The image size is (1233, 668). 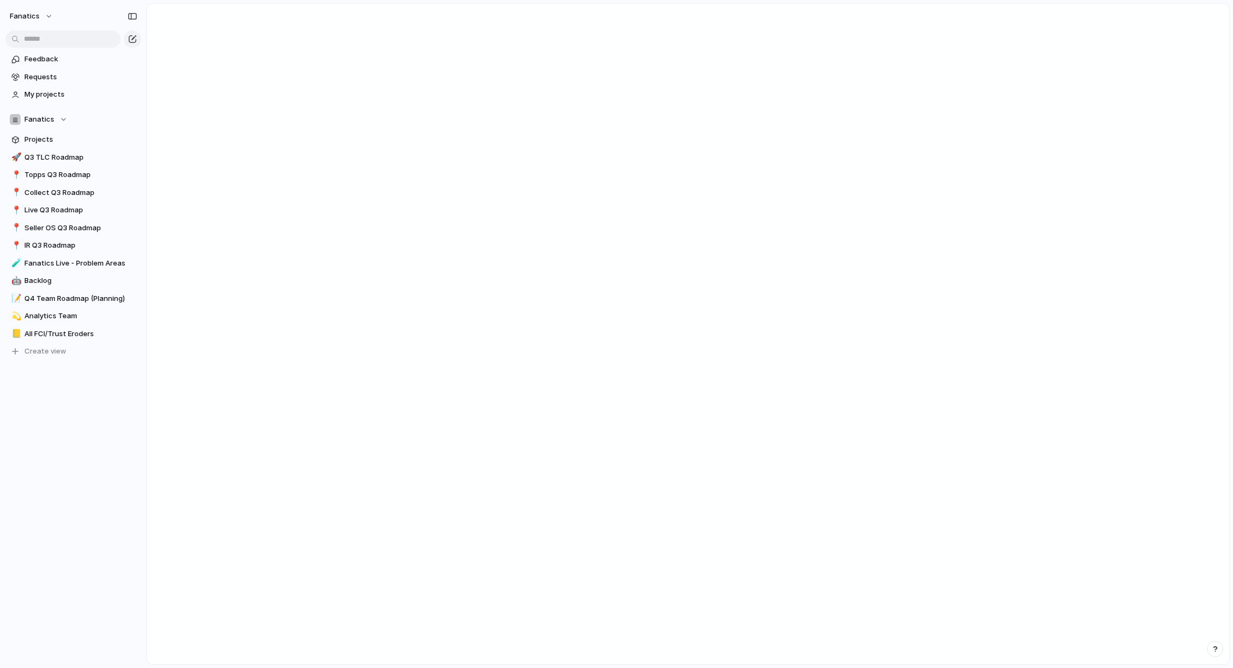 I want to click on span: Seller OS Q3 Roadmap, so click(x=81, y=228).